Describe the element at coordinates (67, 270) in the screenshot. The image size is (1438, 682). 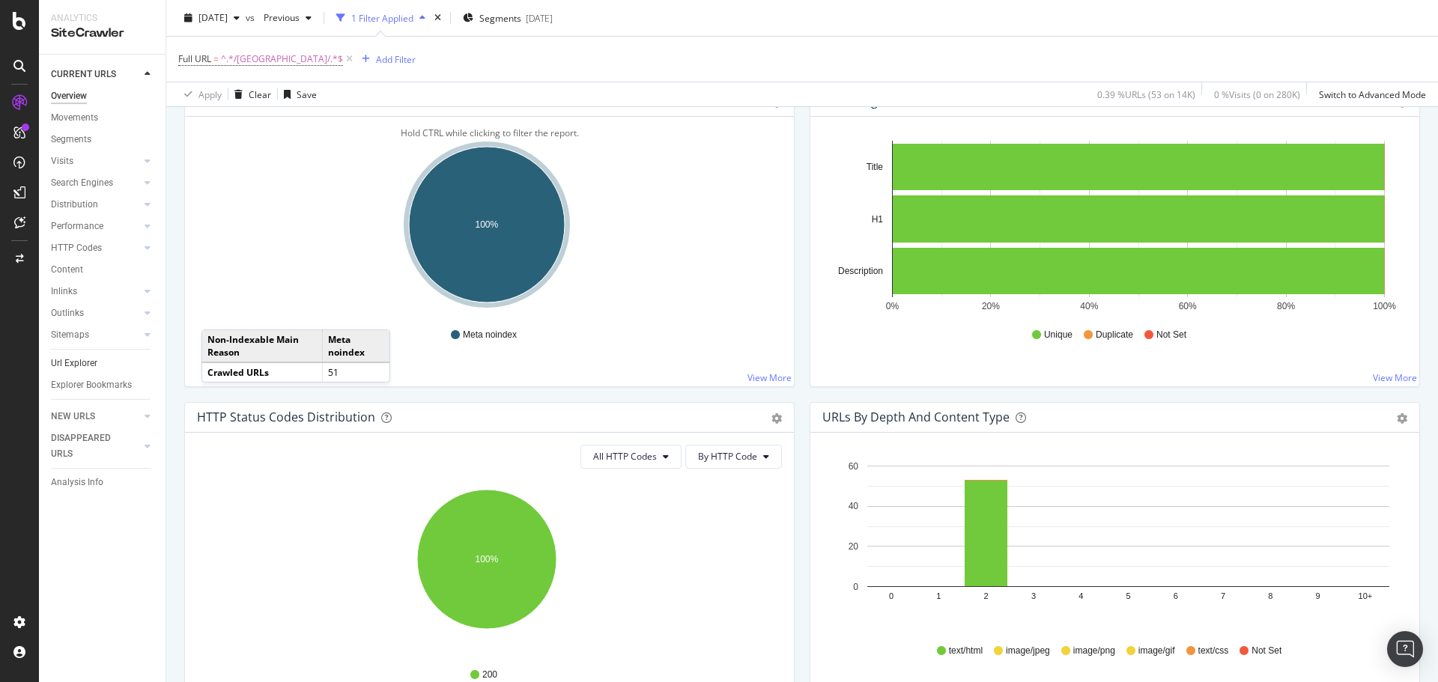
I see `div: Content` at that location.